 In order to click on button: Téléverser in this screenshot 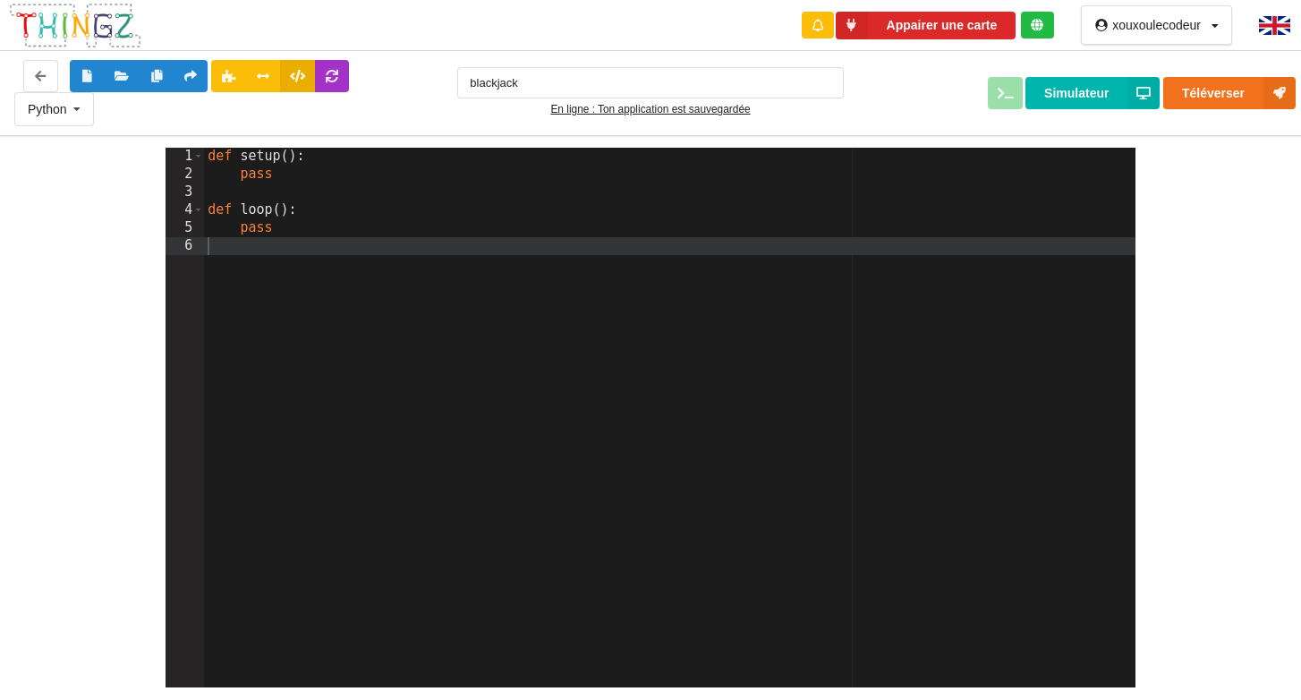, I will do `click(1230, 93)`.